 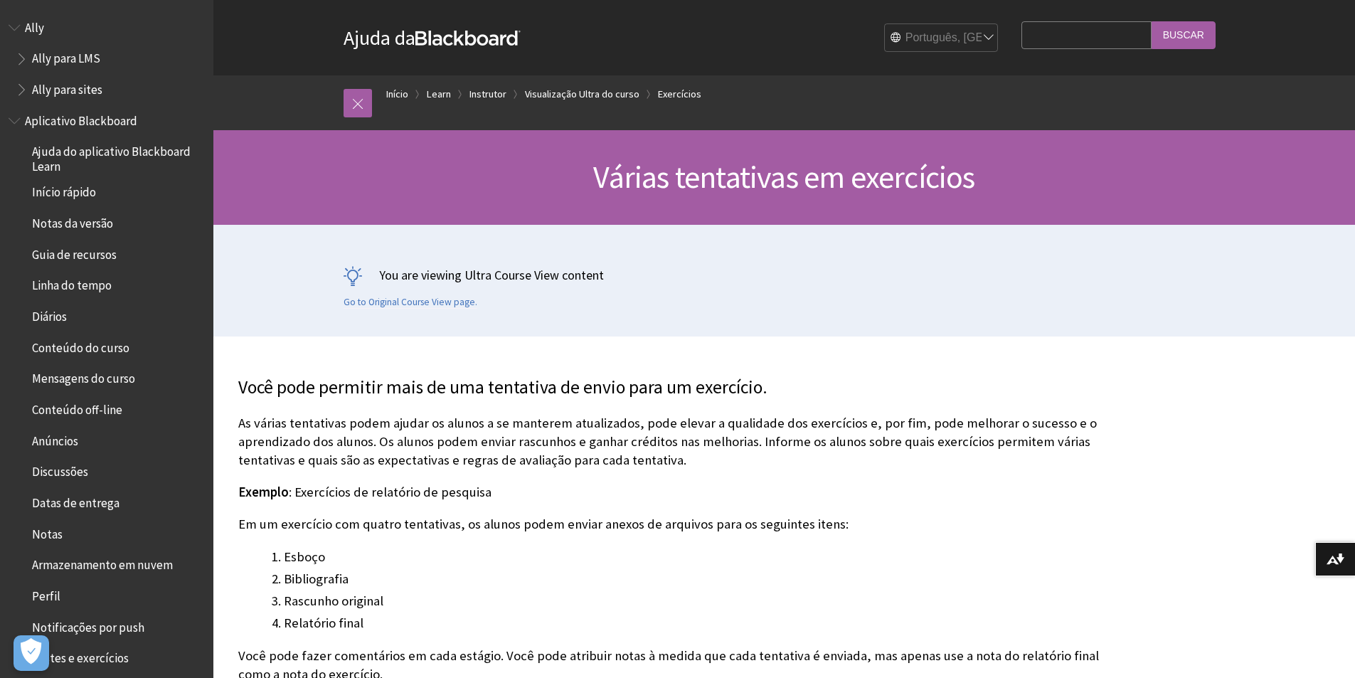 What do you see at coordinates (75, 500) in the screenshot?
I see `span: Datas de entrega` at bounding box center [75, 500].